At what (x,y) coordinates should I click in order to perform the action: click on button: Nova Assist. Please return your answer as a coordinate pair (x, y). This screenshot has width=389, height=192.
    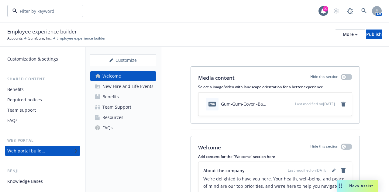
    Looking at the image, I should click on (357, 185).